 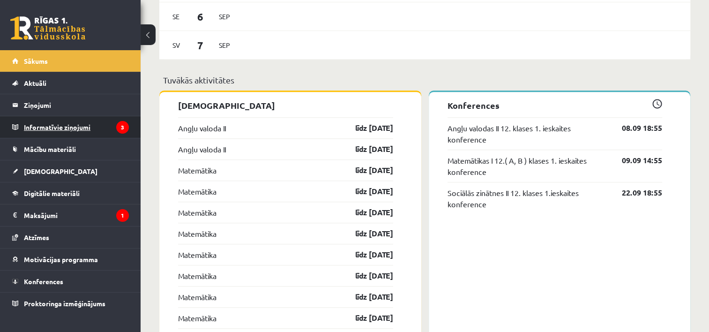 I want to click on p: Konferences, so click(x=555, y=105).